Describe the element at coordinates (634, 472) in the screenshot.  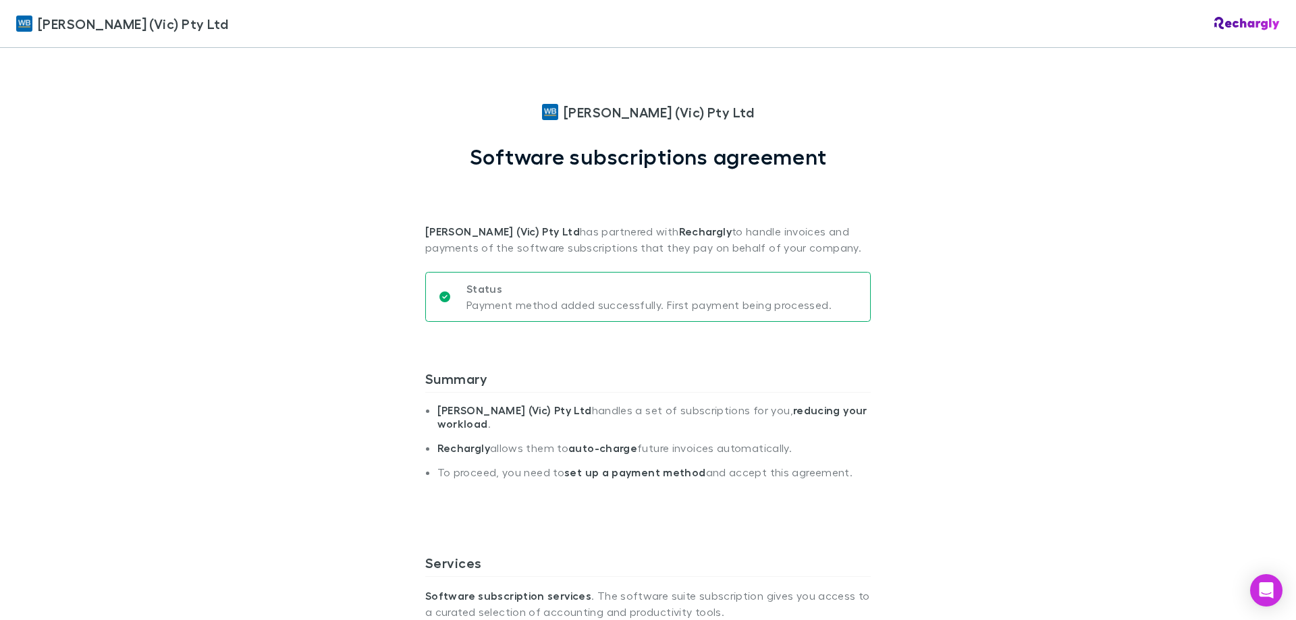
I see `strong: set up a payment method` at that location.